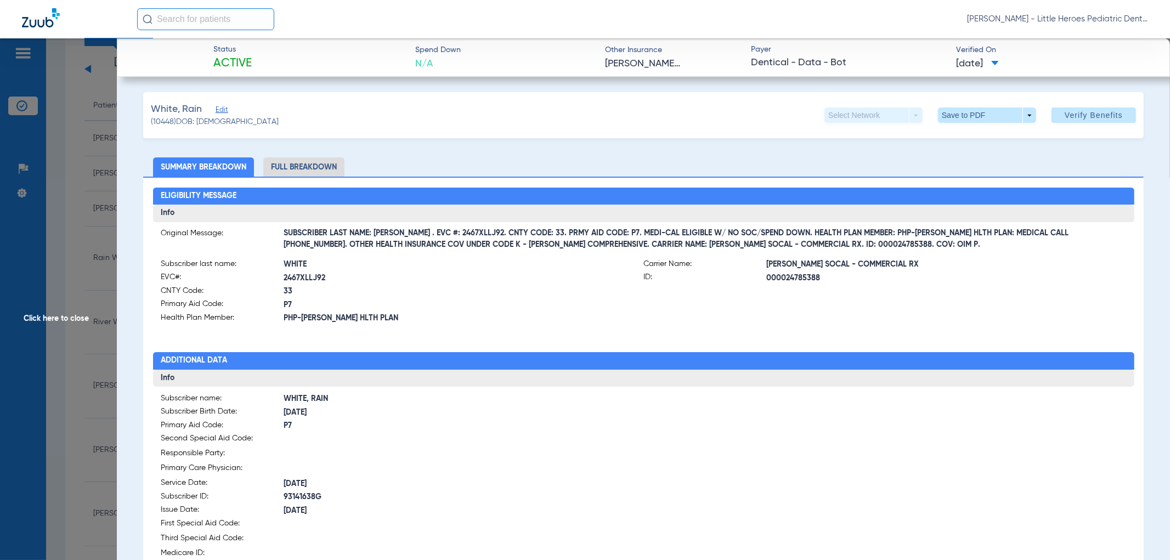  What do you see at coordinates (222, 399) in the screenshot?
I see `span: Subscriber name:` at bounding box center [222, 399].